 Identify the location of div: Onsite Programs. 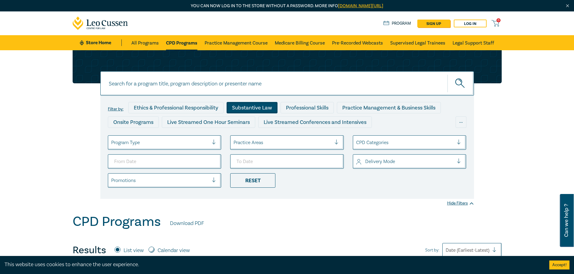
(133, 122).